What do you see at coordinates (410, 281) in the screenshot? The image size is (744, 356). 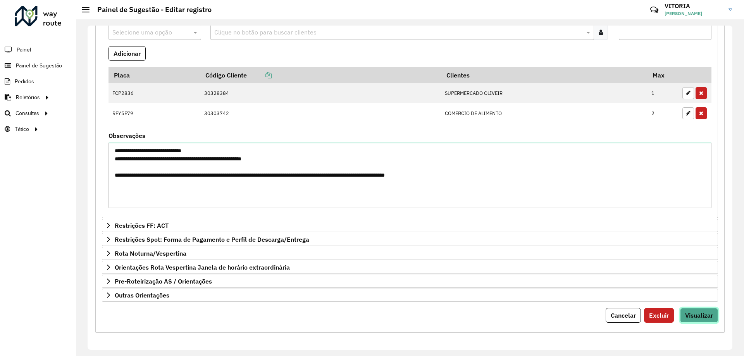 I see `a: Pre-Roteirização AS / Orientações` at bounding box center [410, 281].